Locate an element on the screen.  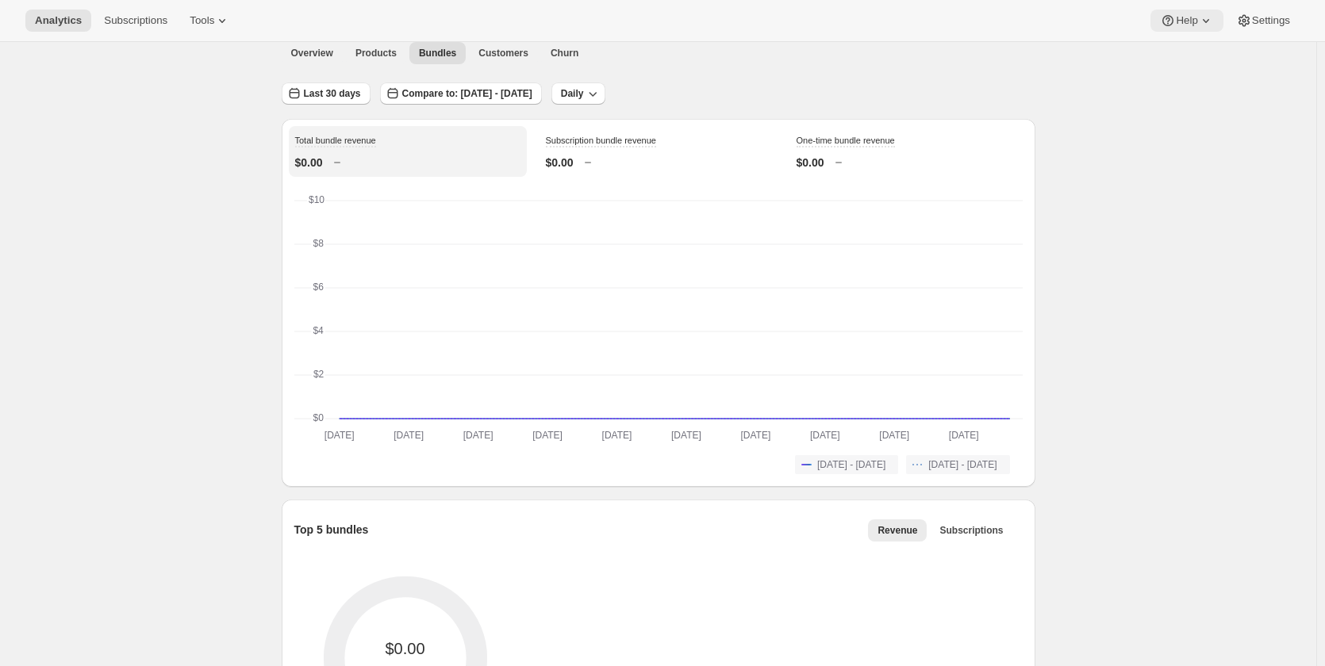
span: Daily is located at coordinates (572, 94).